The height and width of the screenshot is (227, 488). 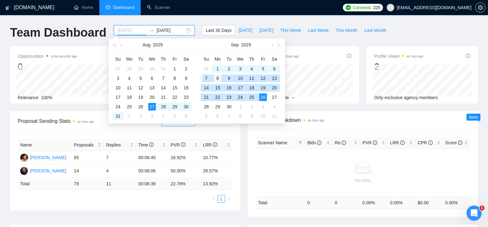 What do you see at coordinates (272, 143) in the screenshot?
I see `span: Scanner Name` at bounding box center [272, 143].